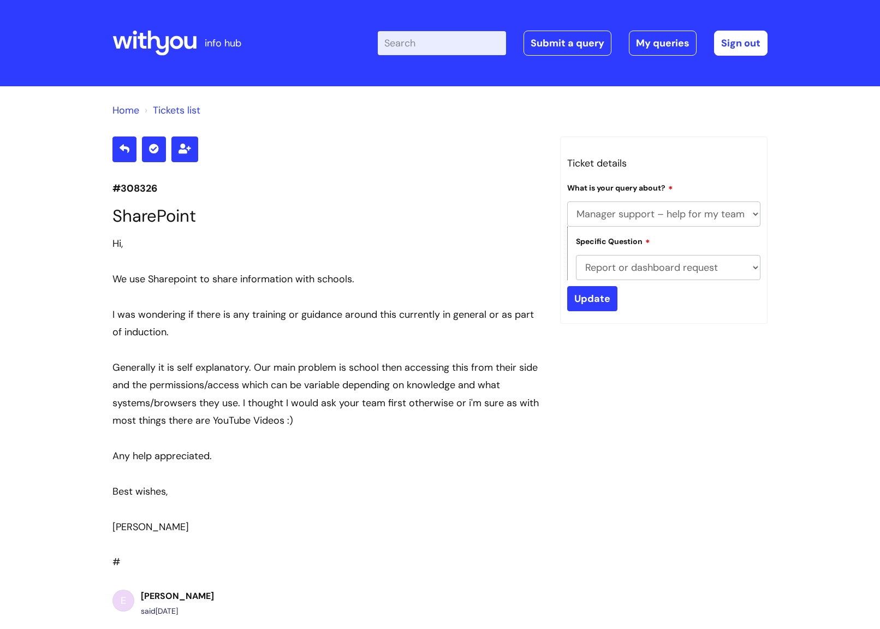 The height and width of the screenshot is (629, 880). What do you see at coordinates (328, 244) in the screenshot?
I see `div: Hi,` at bounding box center [328, 244].